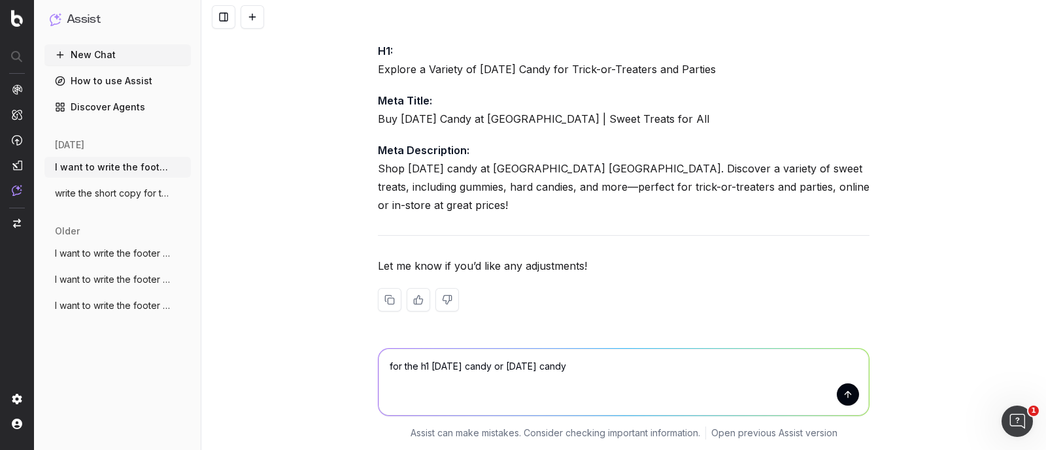  What do you see at coordinates (67, 231) in the screenshot?
I see `span: older` at bounding box center [67, 231].